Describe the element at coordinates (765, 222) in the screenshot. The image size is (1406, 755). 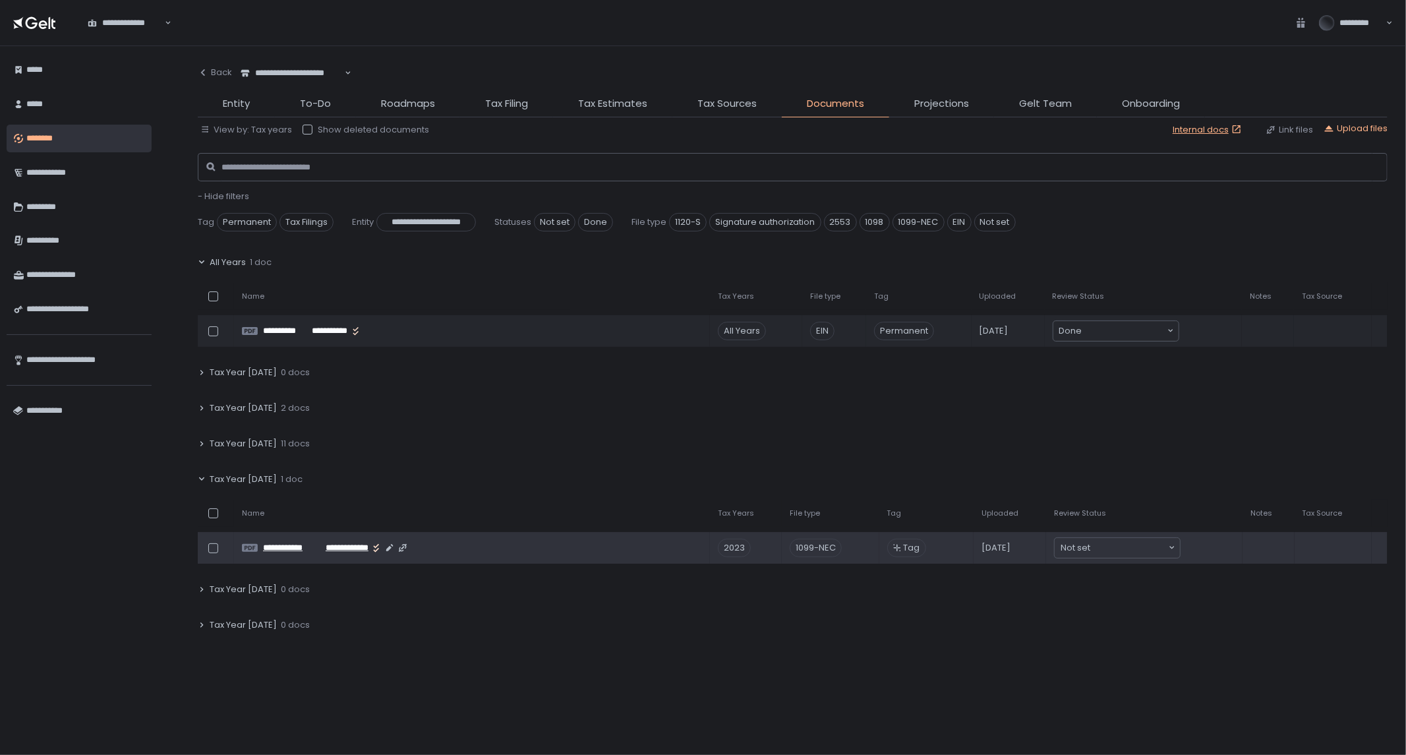
I see `span: Signature authorization` at that location.